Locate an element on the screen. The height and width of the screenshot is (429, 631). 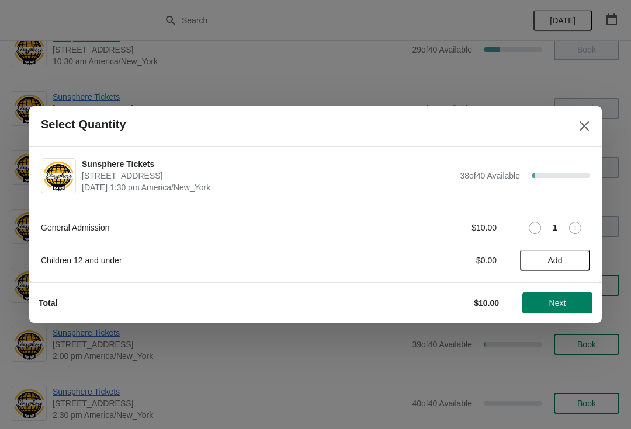
span: Next is located at coordinates (557, 303).